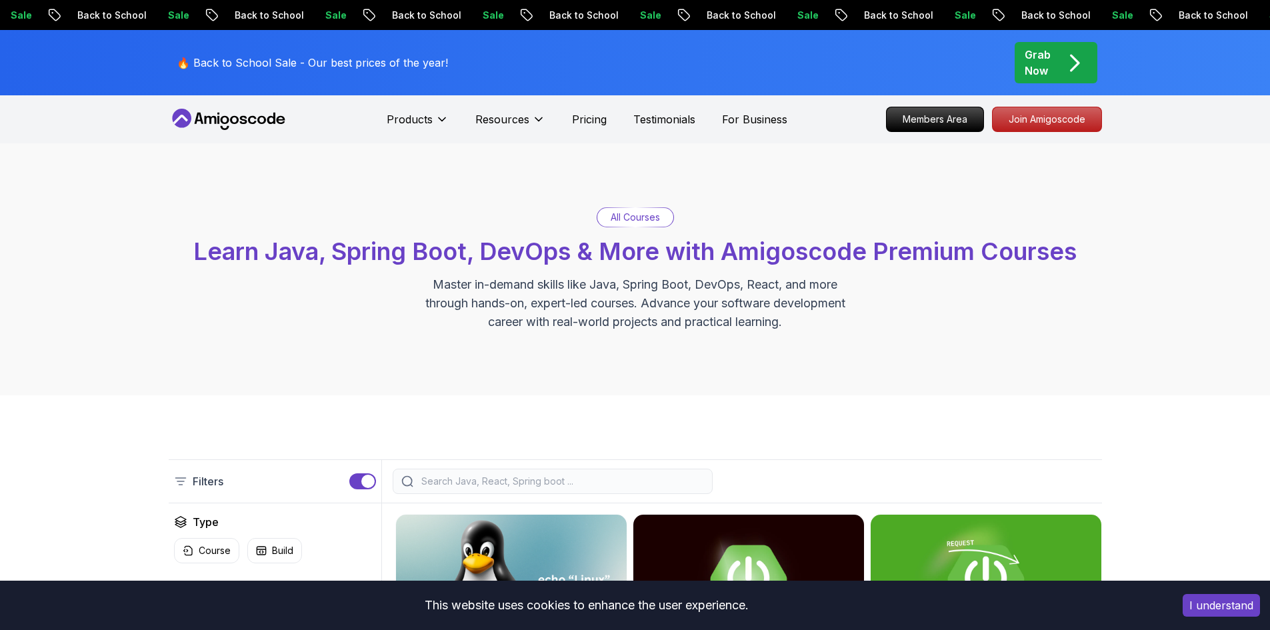  Describe the element at coordinates (635, 251) in the screenshot. I see `span: Learn Java, Spring Boot, DevOps & More with Amigoscode Premium Courses` at that location.